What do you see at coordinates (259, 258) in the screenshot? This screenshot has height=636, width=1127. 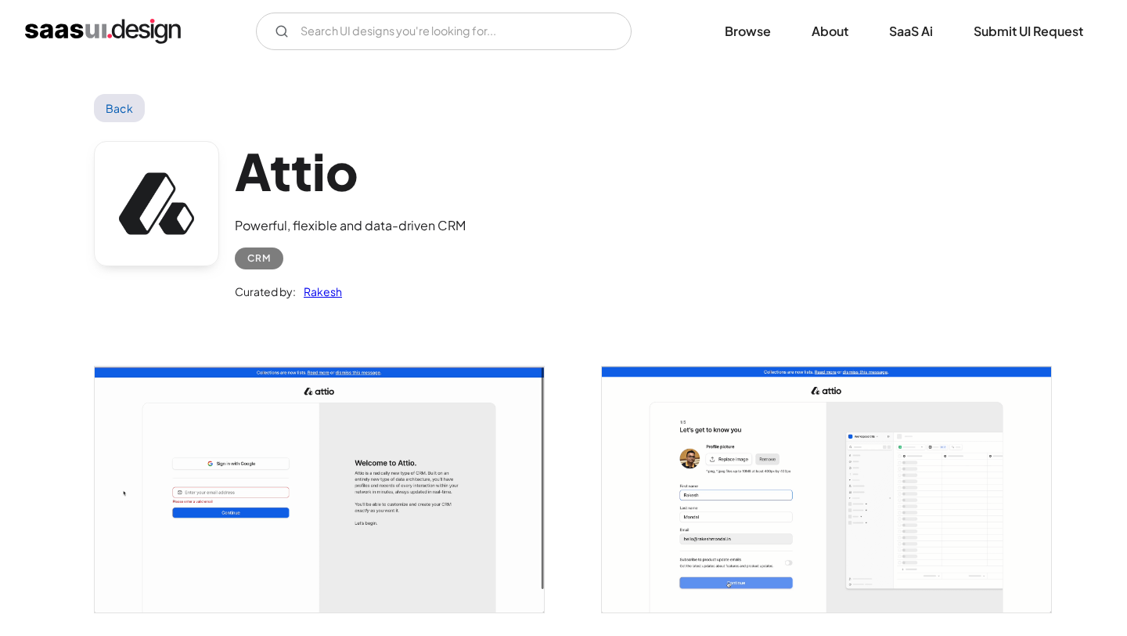 I see `div: CRM` at bounding box center [259, 258].